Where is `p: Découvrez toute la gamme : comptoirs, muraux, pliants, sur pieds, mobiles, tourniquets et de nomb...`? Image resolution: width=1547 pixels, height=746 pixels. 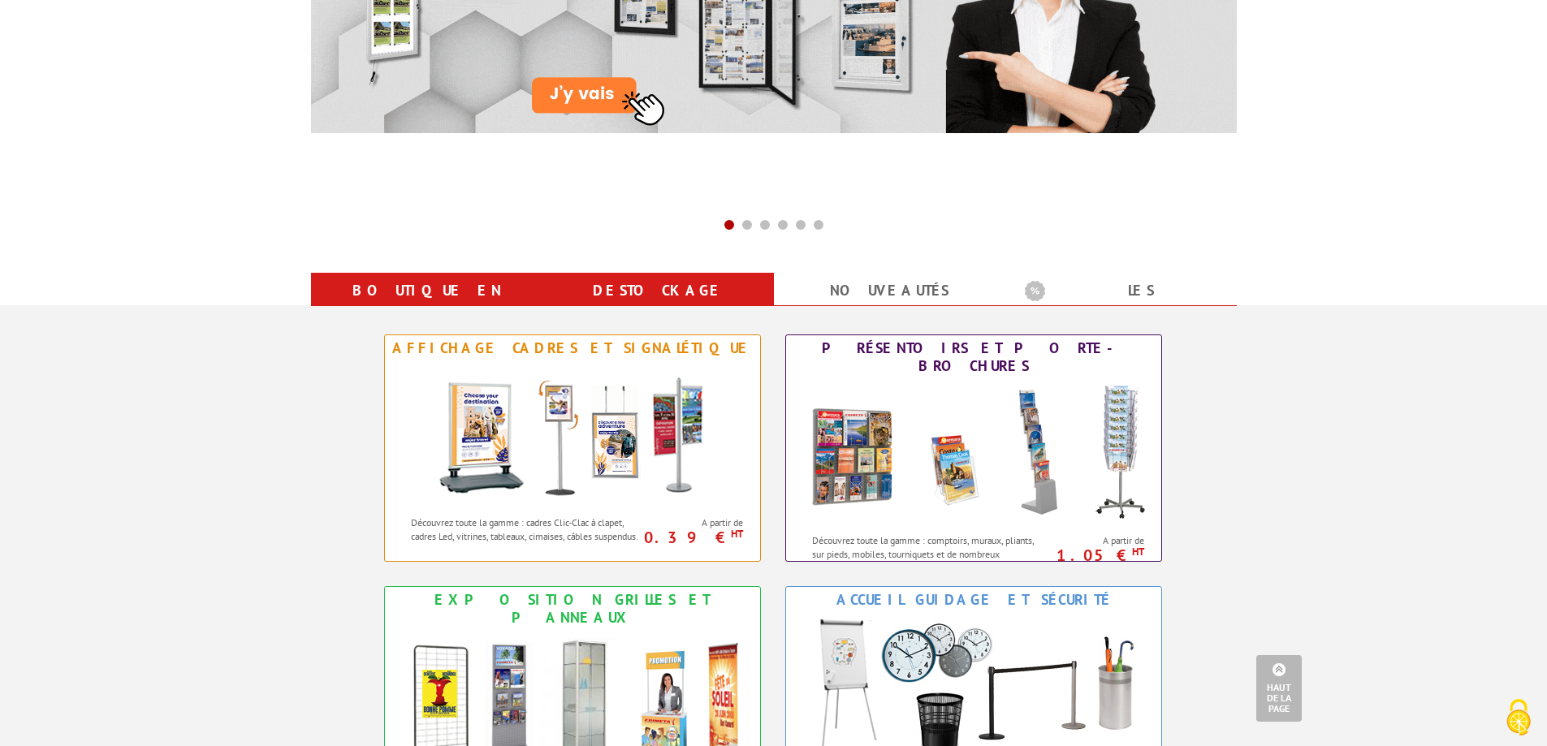
p: Découvrez toute la gamme : comptoirs, muraux, pliants, sur pieds, mobiles, tourniquets et de nomb... is located at coordinates (927, 554).